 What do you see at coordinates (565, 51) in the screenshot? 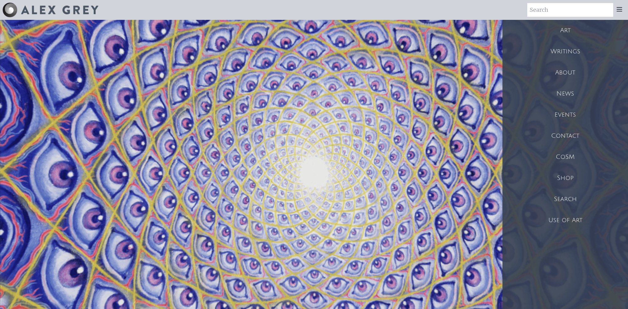
I see `div: Writings` at bounding box center [565, 51].